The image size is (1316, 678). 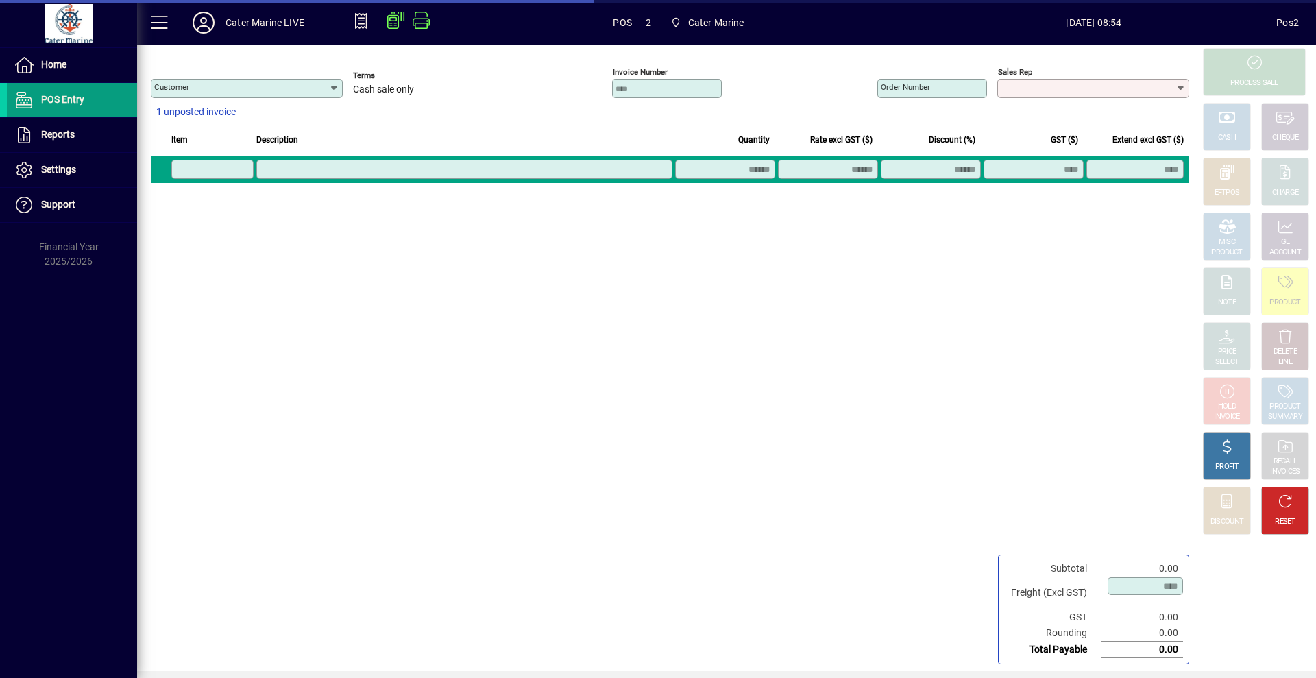 What do you see at coordinates (1226, 467) in the screenshot?
I see `div: PROFIT` at bounding box center [1226, 467].